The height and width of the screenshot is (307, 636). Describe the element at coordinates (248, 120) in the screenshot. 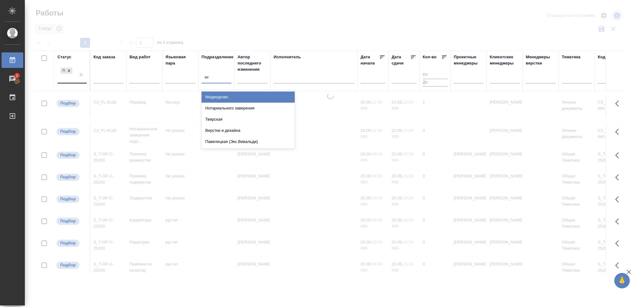

I see `div: Тверская` at that location.